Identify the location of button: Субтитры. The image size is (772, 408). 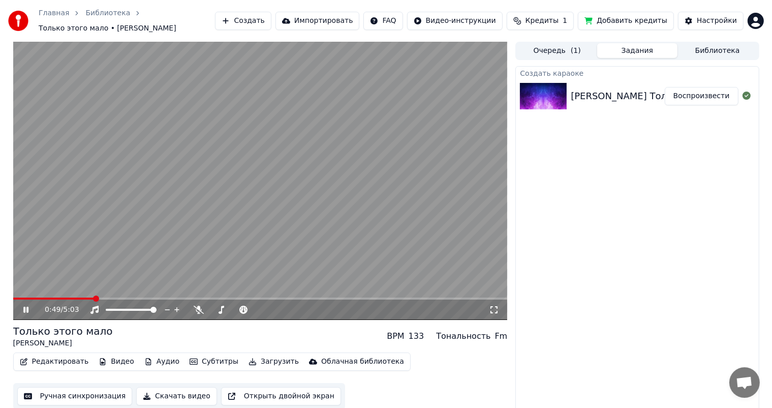
(214, 361).